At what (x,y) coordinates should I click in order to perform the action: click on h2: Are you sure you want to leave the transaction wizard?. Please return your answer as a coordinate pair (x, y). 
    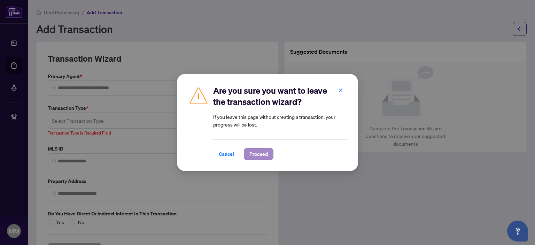
    Looking at the image, I should click on (280, 96).